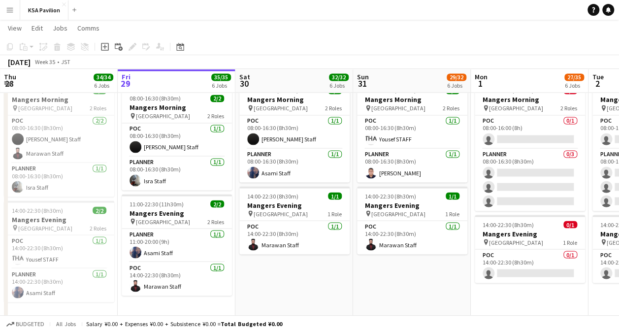 This screenshot has height=332, width=619. What do you see at coordinates (412, 132) in the screenshot?
I see `app-card-role: POC1/108:00-16:30 (8h30m)Yousef STAFF` at bounding box center [412, 132].